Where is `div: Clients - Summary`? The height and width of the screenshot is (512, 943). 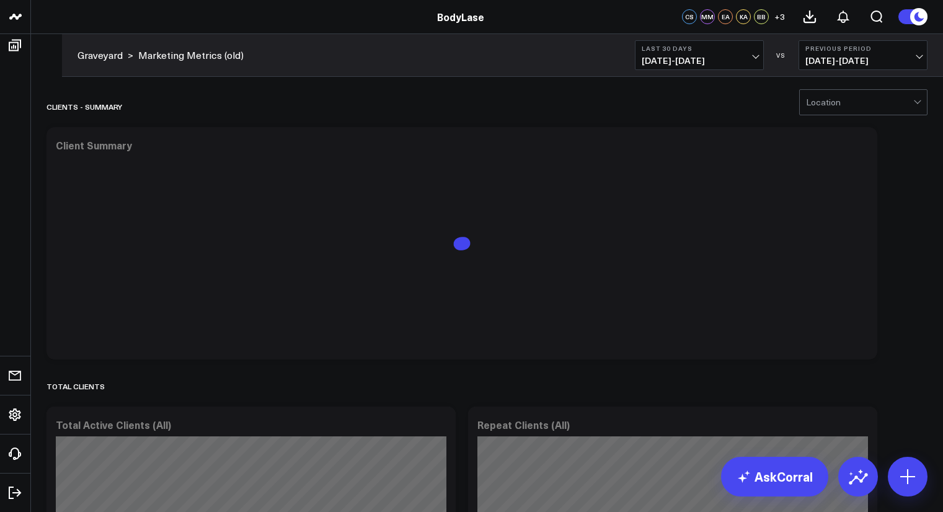 div: Clients - Summary is located at coordinates (84, 107).